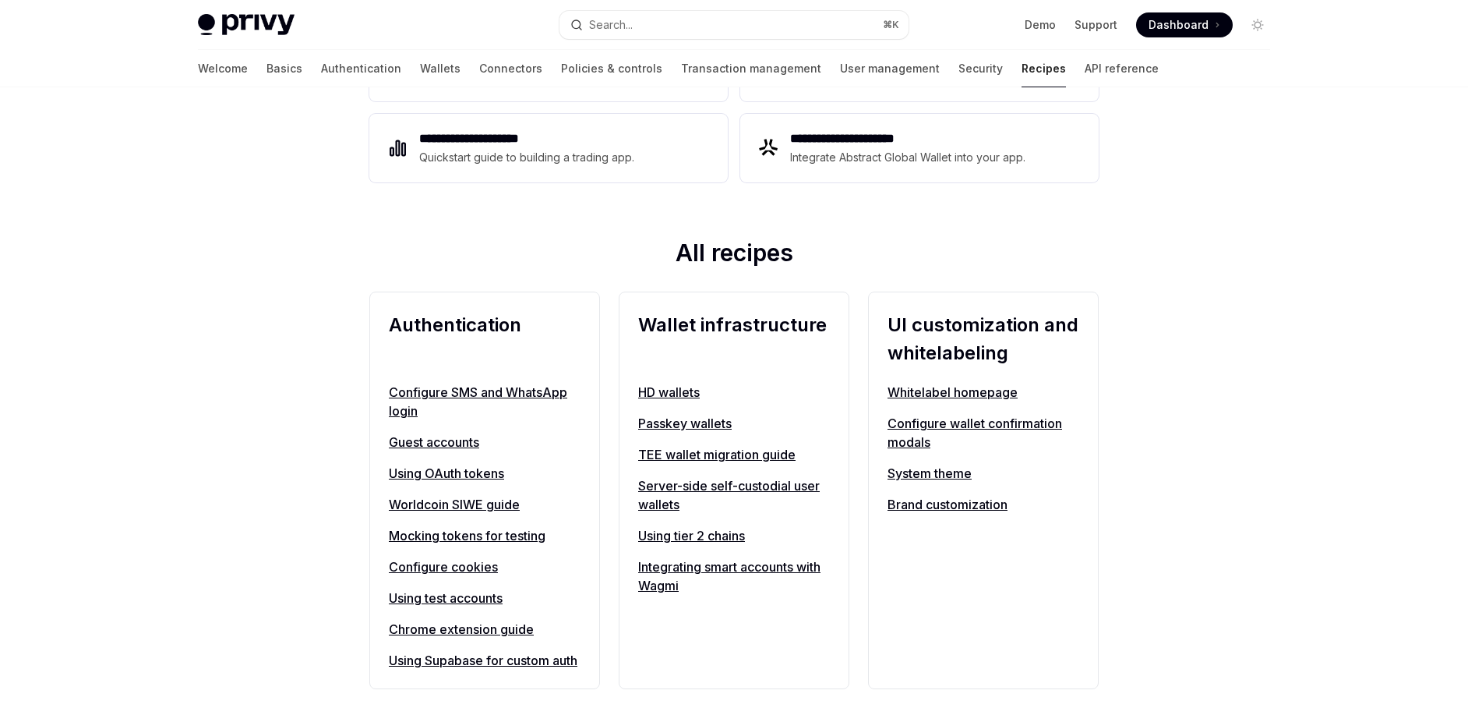 The width and height of the screenshot is (1468, 708). What do you see at coordinates (1178, 25) in the screenshot?
I see `span: Dashboard` at bounding box center [1178, 25].